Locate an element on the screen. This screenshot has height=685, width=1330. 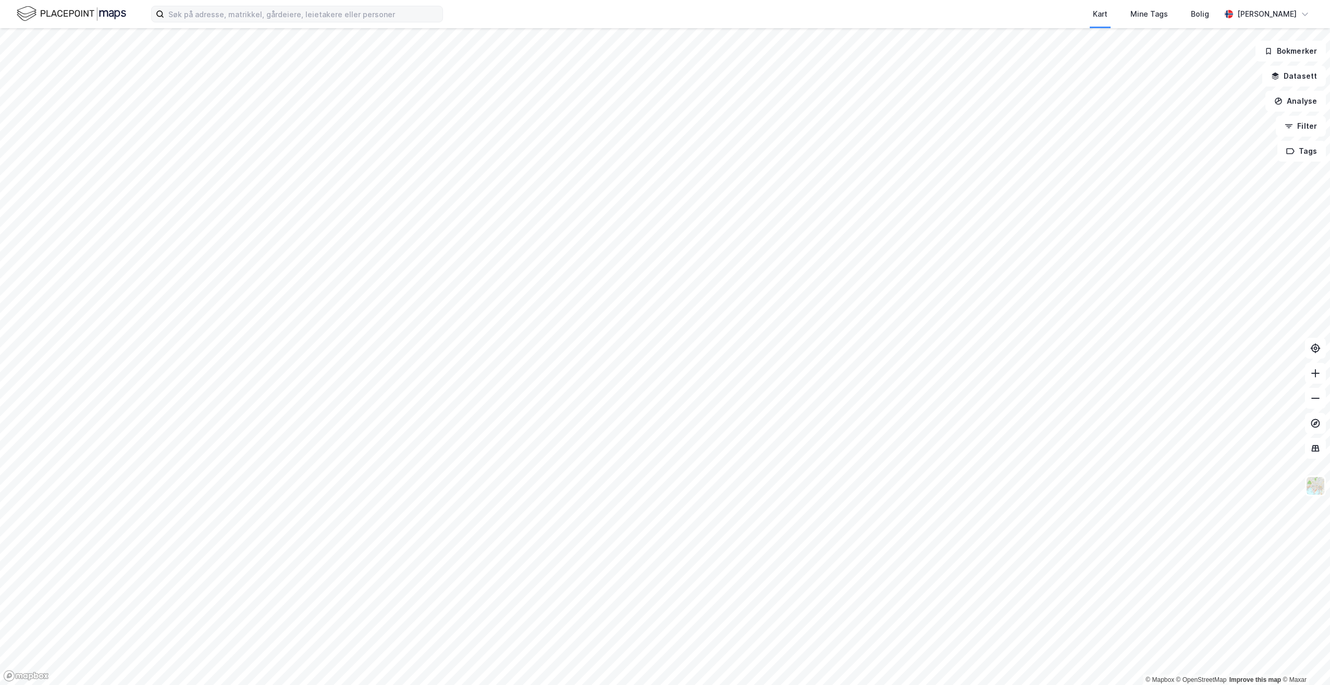
button: Datasett is located at coordinates (1294, 76).